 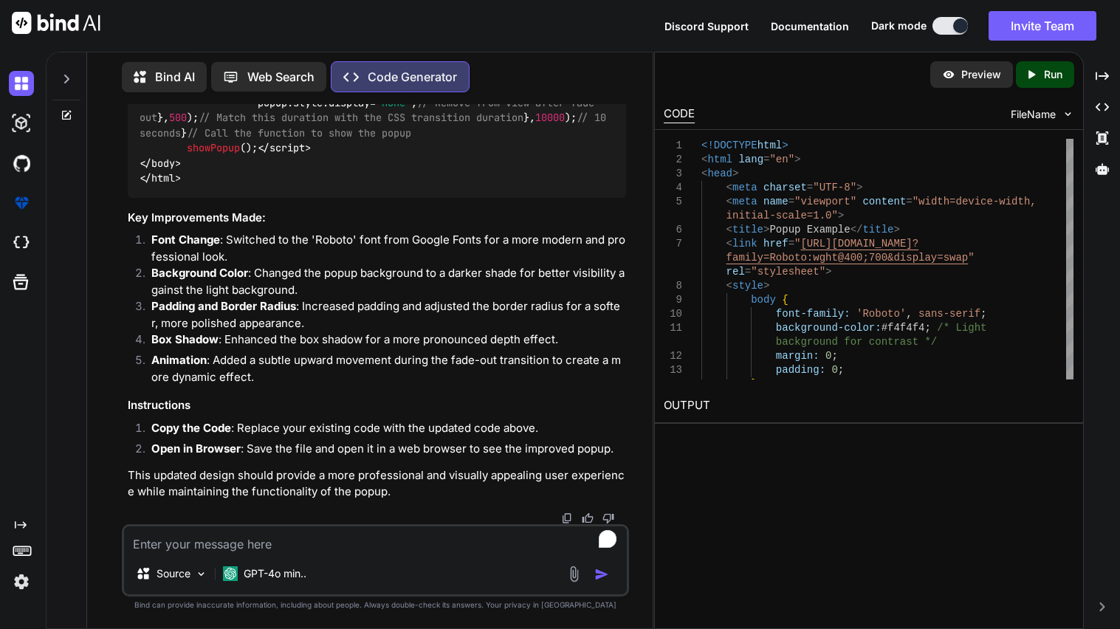 What do you see at coordinates (174, 574) in the screenshot?
I see `p: Source` at bounding box center [174, 574].